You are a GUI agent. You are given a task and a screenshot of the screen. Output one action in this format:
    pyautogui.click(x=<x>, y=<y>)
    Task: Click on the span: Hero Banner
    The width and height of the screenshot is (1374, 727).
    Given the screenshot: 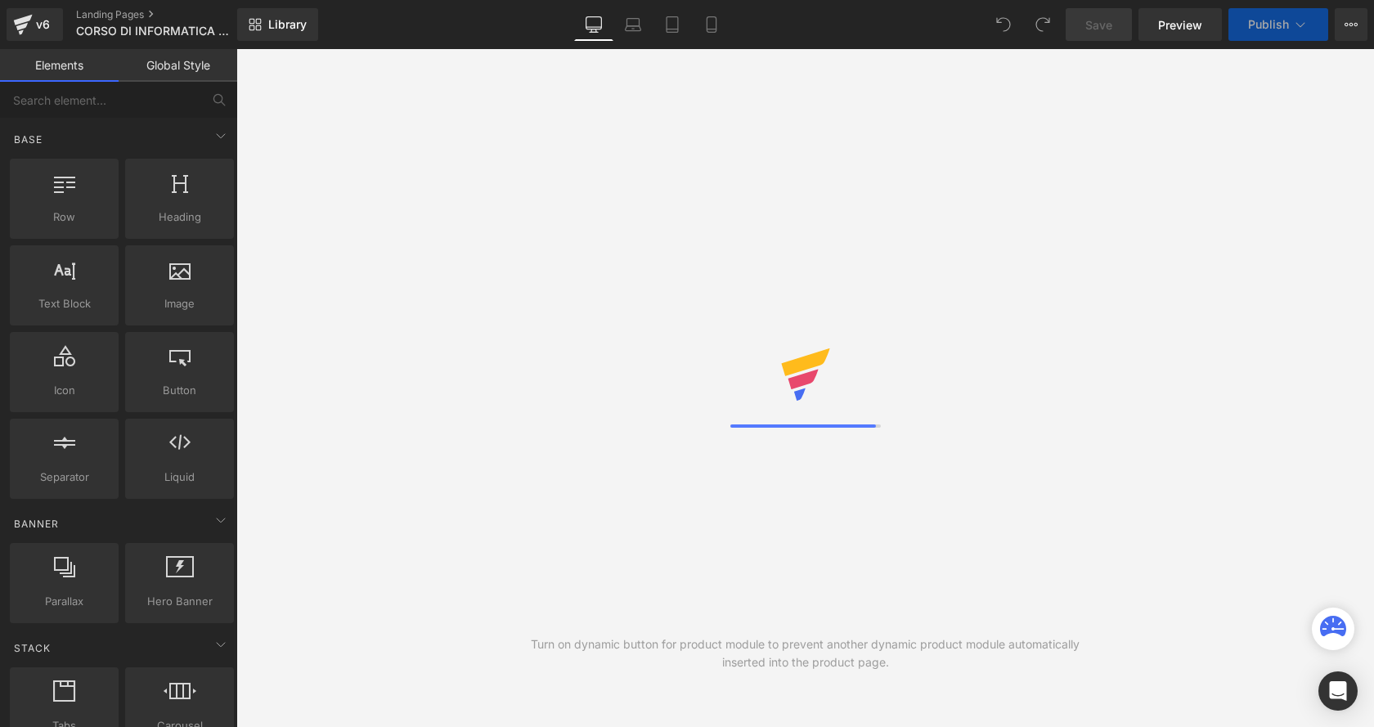 What is the action you would take?
    pyautogui.click(x=179, y=601)
    